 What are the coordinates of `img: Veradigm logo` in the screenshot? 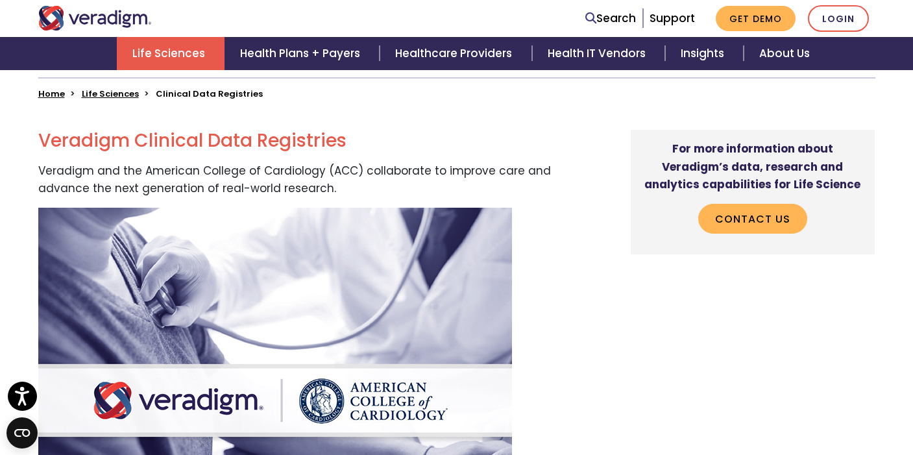 It's located at (95, 18).